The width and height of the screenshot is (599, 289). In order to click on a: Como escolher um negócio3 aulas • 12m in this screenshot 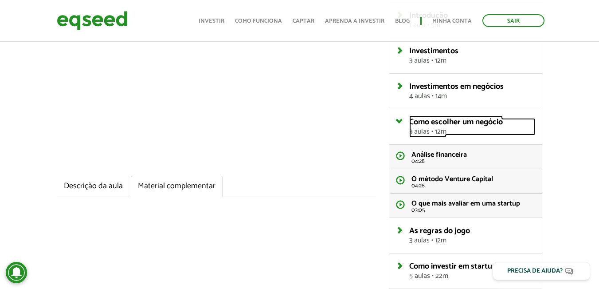, I will do `click(472, 126)`.